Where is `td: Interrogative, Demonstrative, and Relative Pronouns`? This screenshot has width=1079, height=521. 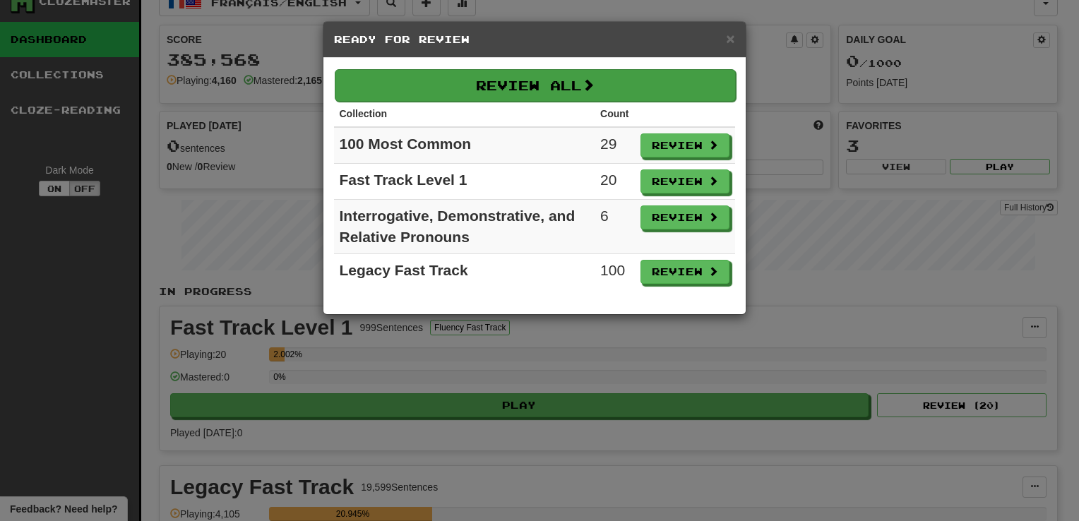
td: Interrogative, Demonstrative, and Relative Pronouns is located at coordinates (465, 227).